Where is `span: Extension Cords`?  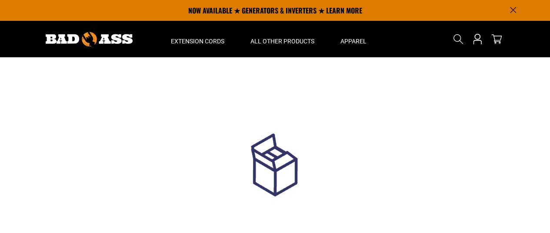 span: Extension Cords is located at coordinates (197, 41).